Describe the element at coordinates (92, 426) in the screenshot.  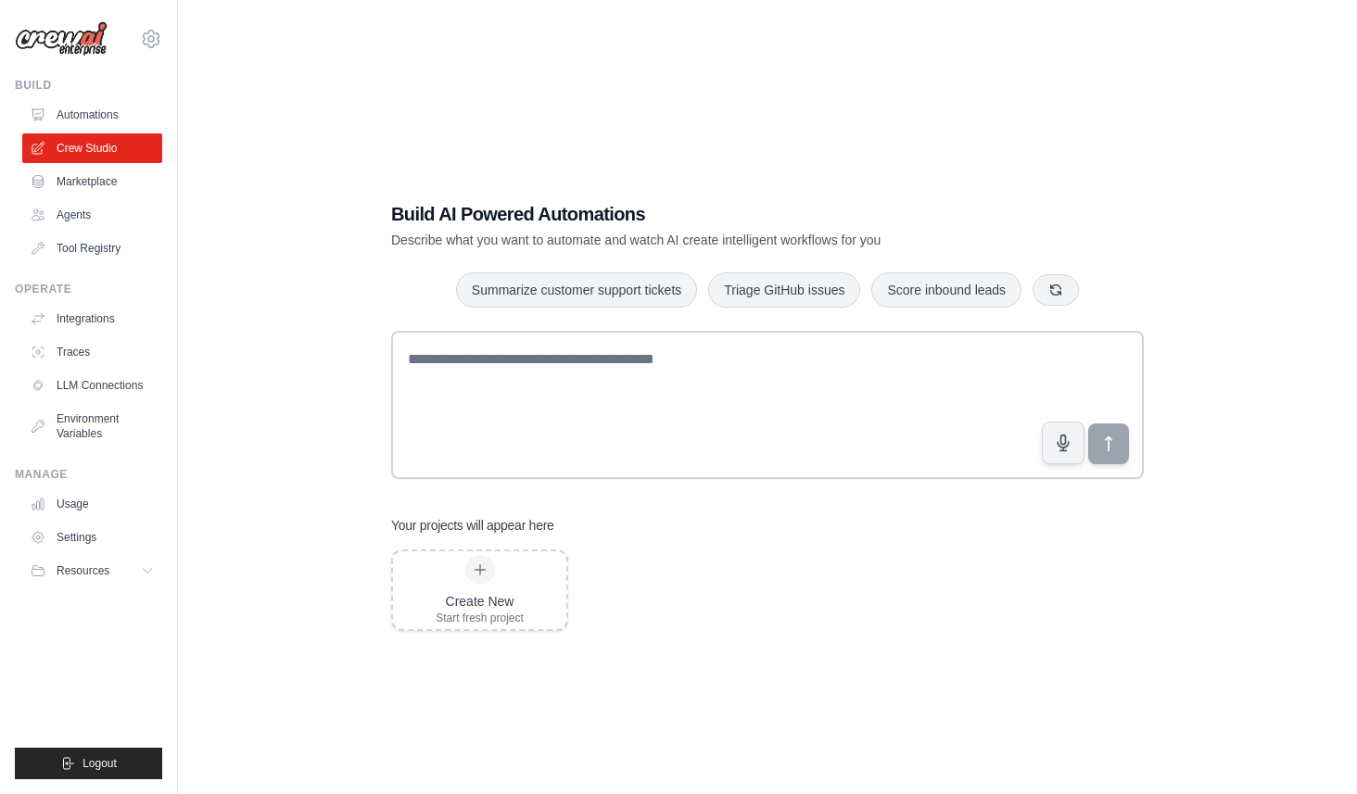
I see `a: Environment Variables` at that location.